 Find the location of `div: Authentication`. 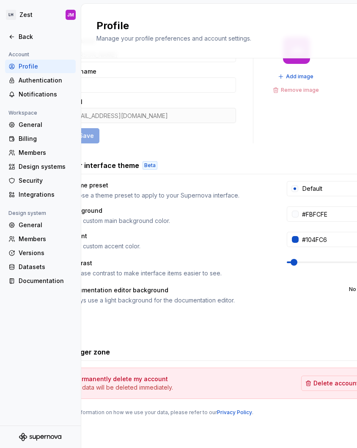

div: Authentication is located at coordinates (45, 80).